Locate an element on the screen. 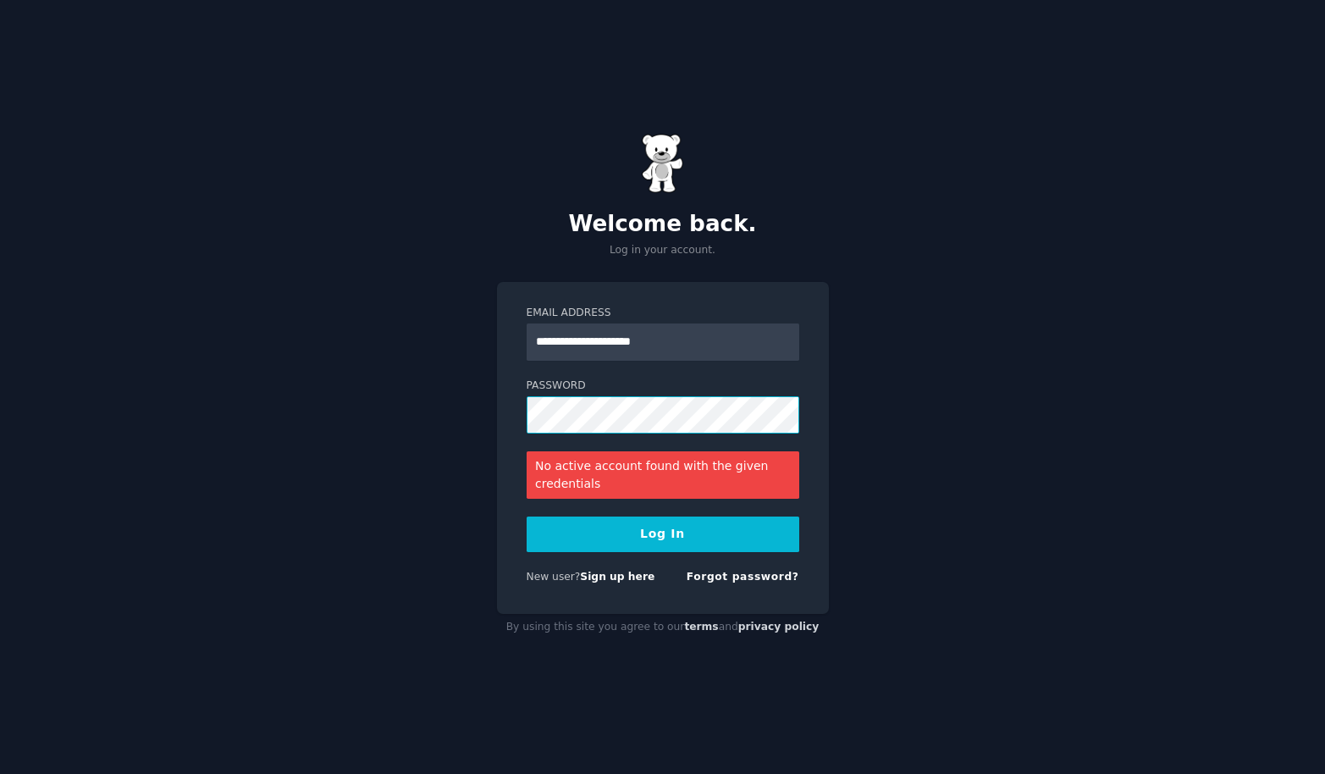 The image size is (1325, 774). label: Password is located at coordinates (663, 386).